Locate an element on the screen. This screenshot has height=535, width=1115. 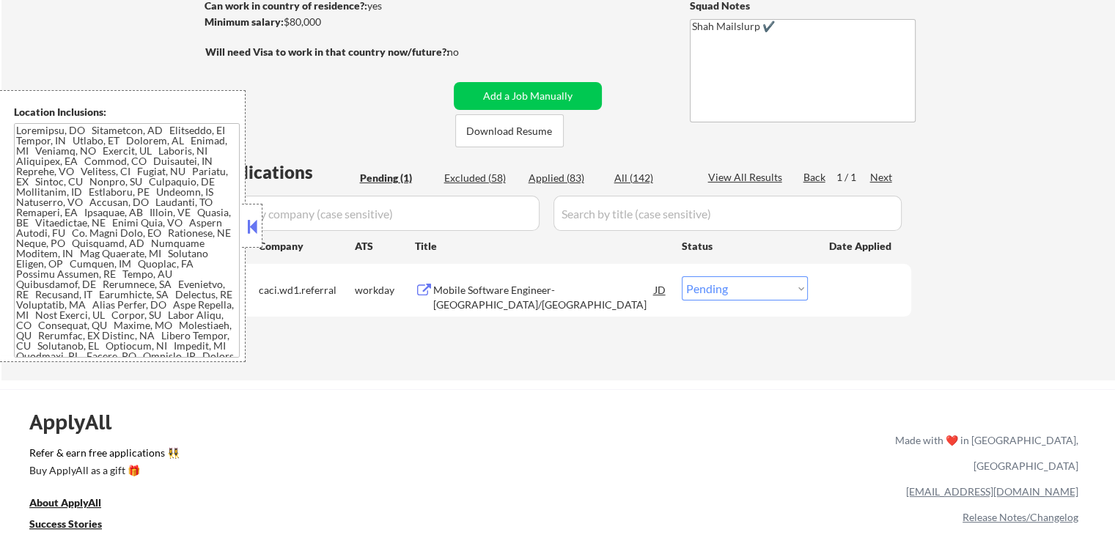
div: Applications is located at coordinates (282, 172).